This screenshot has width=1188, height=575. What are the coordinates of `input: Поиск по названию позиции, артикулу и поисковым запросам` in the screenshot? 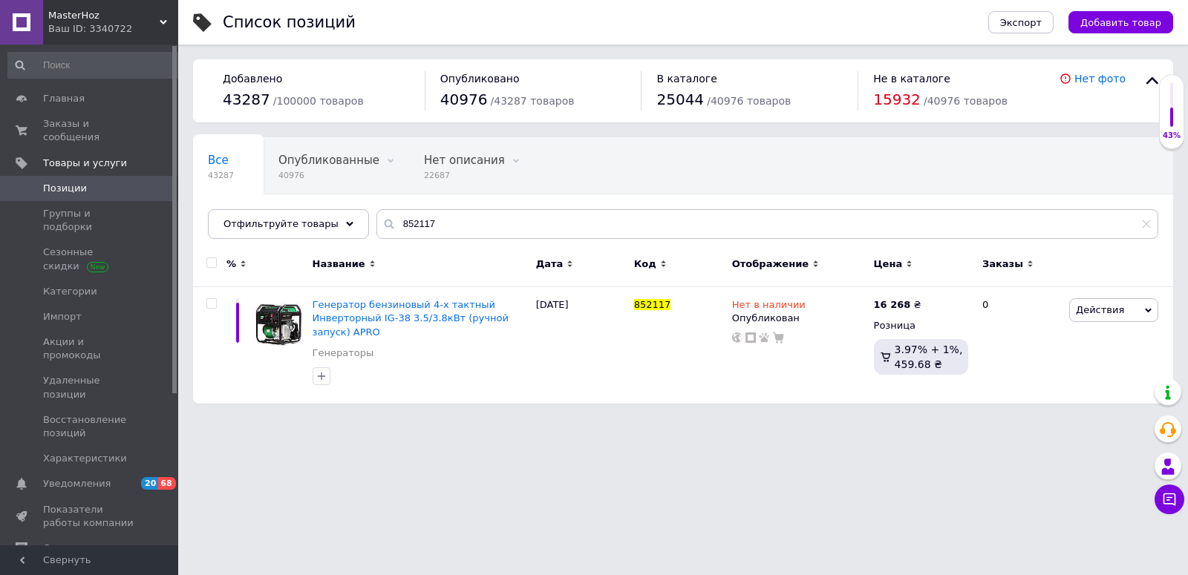 It's located at (767, 224).